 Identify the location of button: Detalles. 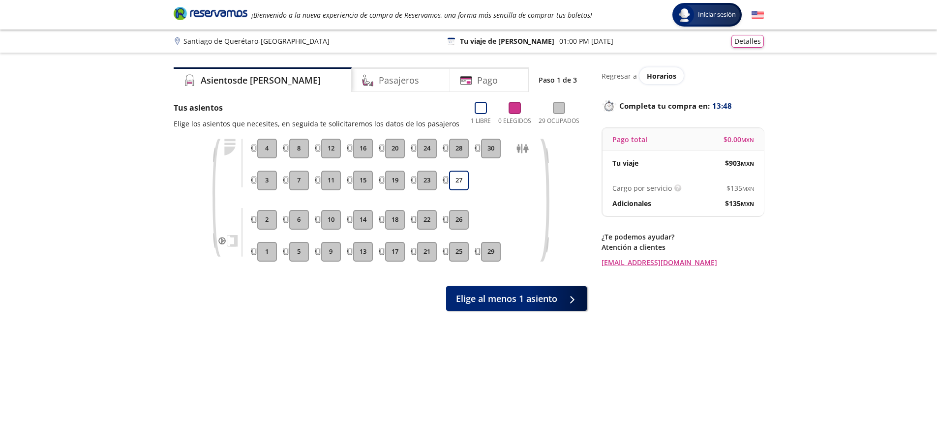
(747, 41).